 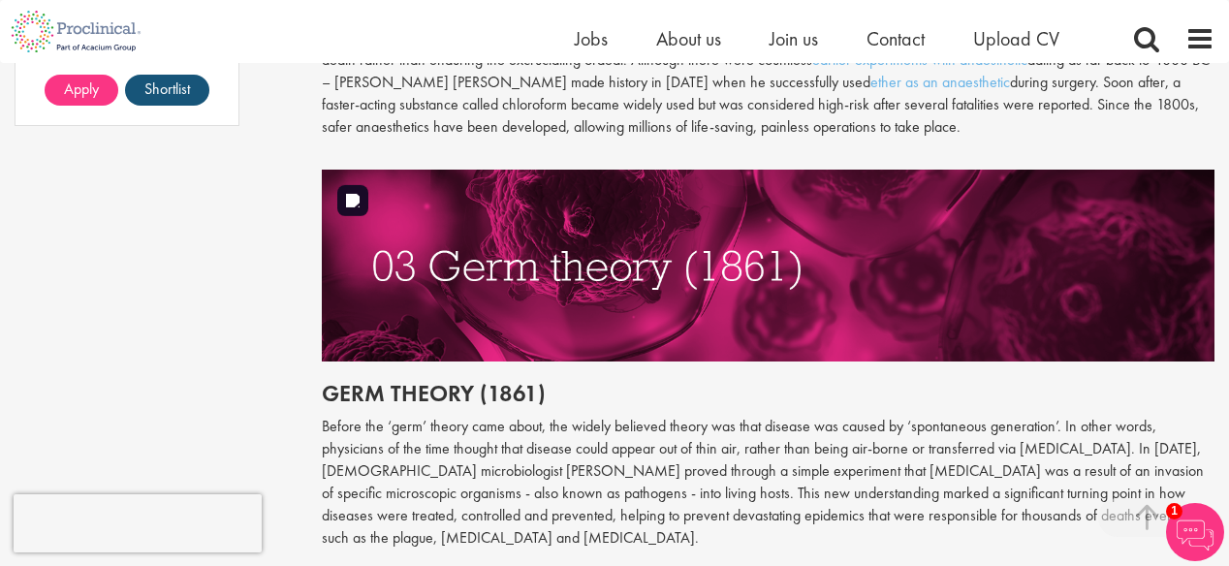 What do you see at coordinates (81, 88) in the screenshot?
I see `span: Apply` at bounding box center [81, 88].